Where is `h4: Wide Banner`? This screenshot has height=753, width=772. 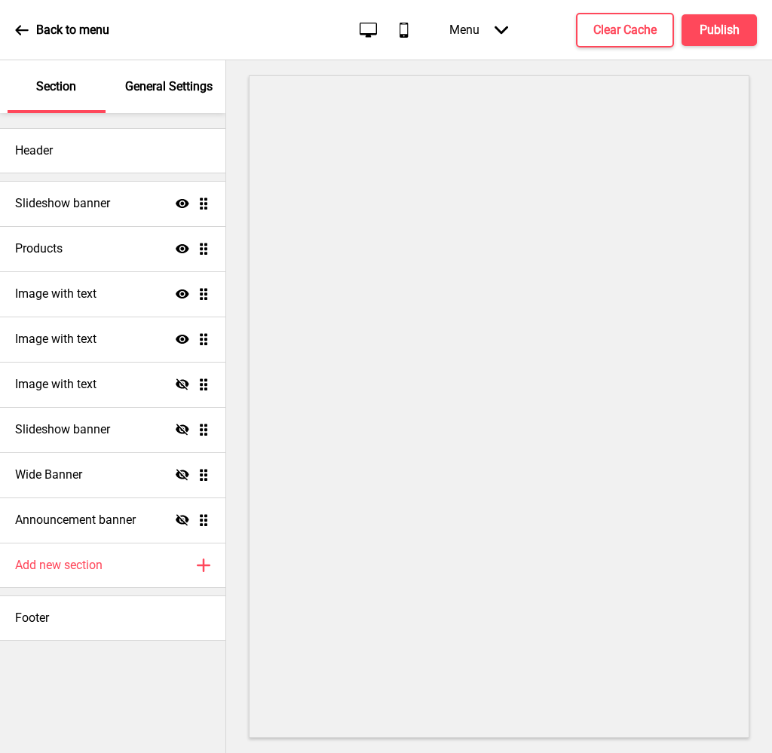
h4: Wide Banner is located at coordinates (48, 475).